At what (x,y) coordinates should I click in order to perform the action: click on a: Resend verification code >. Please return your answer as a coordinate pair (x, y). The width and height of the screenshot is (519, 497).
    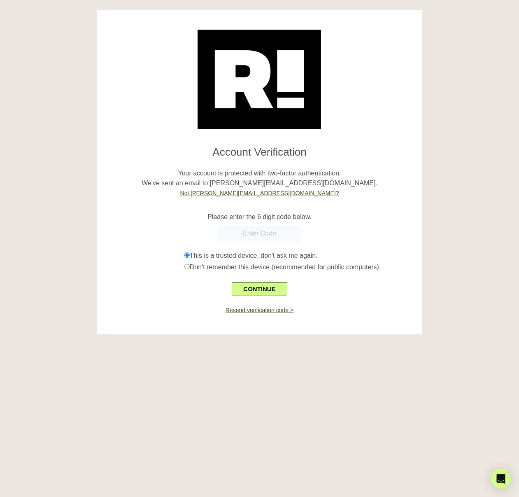
    Looking at the image, I should click on (259, 310).